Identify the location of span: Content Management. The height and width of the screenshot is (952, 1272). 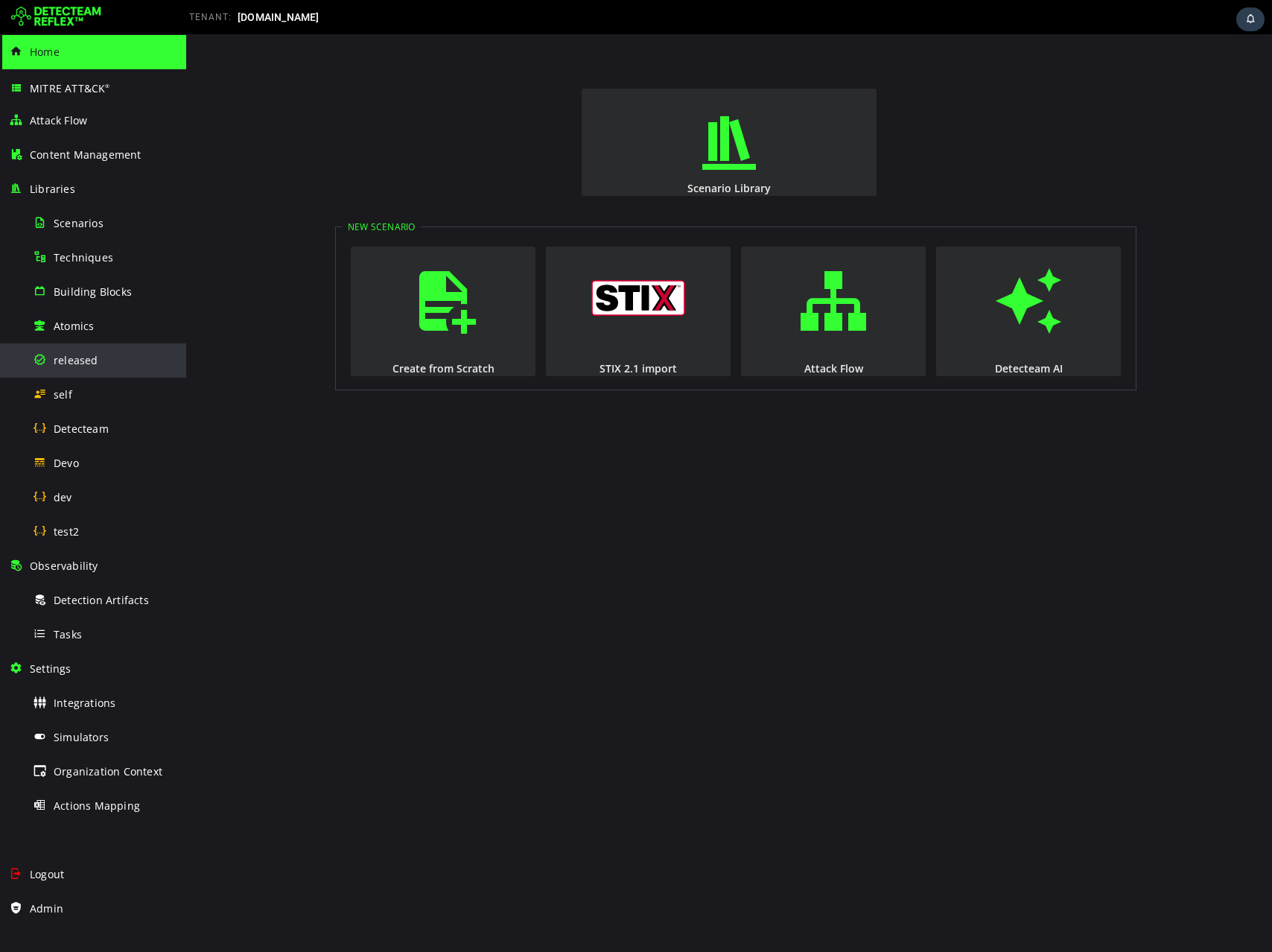
(85, 155).